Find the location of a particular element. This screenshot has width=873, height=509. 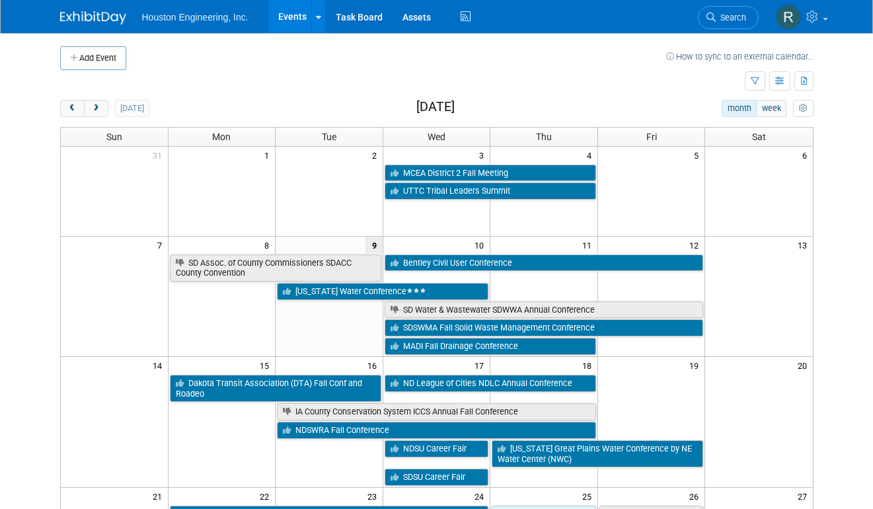

span: 13 is located at coordinates (805, 245).